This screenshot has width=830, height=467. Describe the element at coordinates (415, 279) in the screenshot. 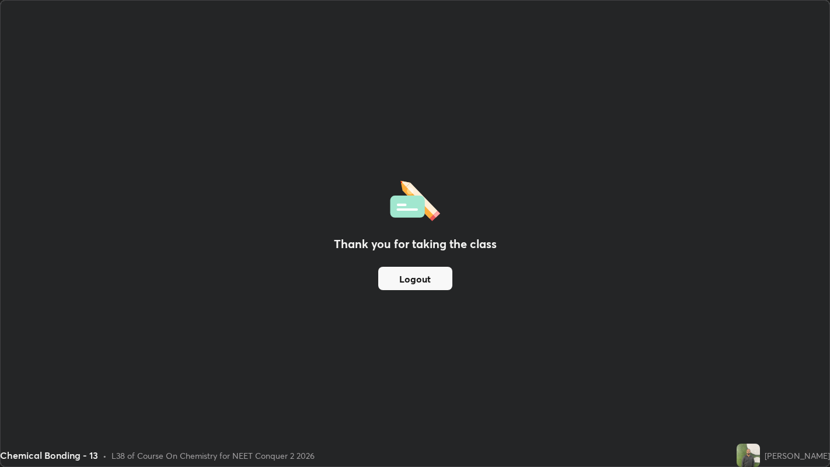

I see `button: Logout` at that location.